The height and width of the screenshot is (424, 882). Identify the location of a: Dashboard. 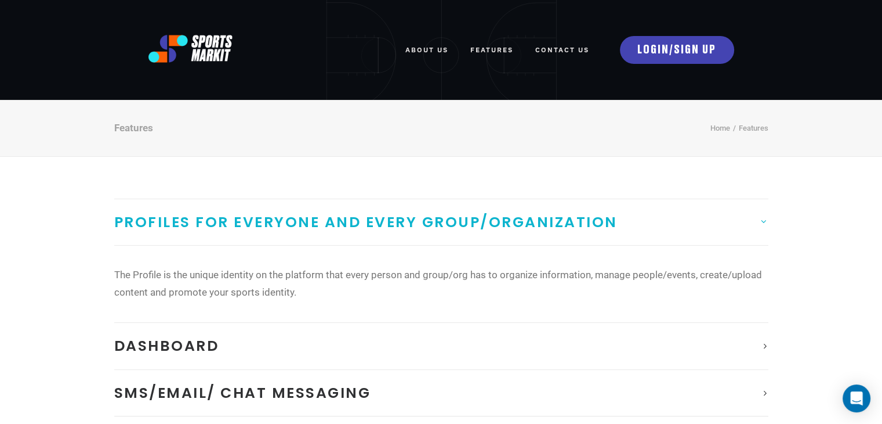
(442, 346).